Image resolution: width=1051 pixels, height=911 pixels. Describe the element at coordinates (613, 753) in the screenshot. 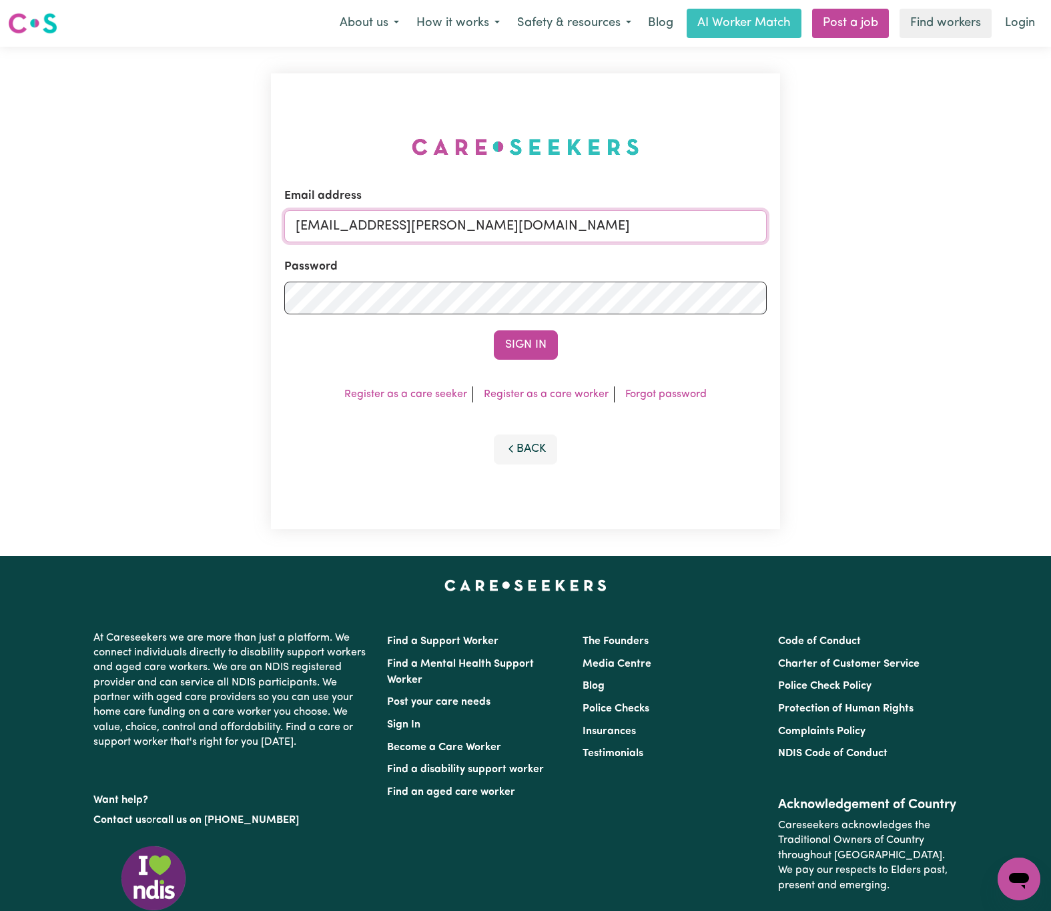

I see `a: Testimonials` at that location.